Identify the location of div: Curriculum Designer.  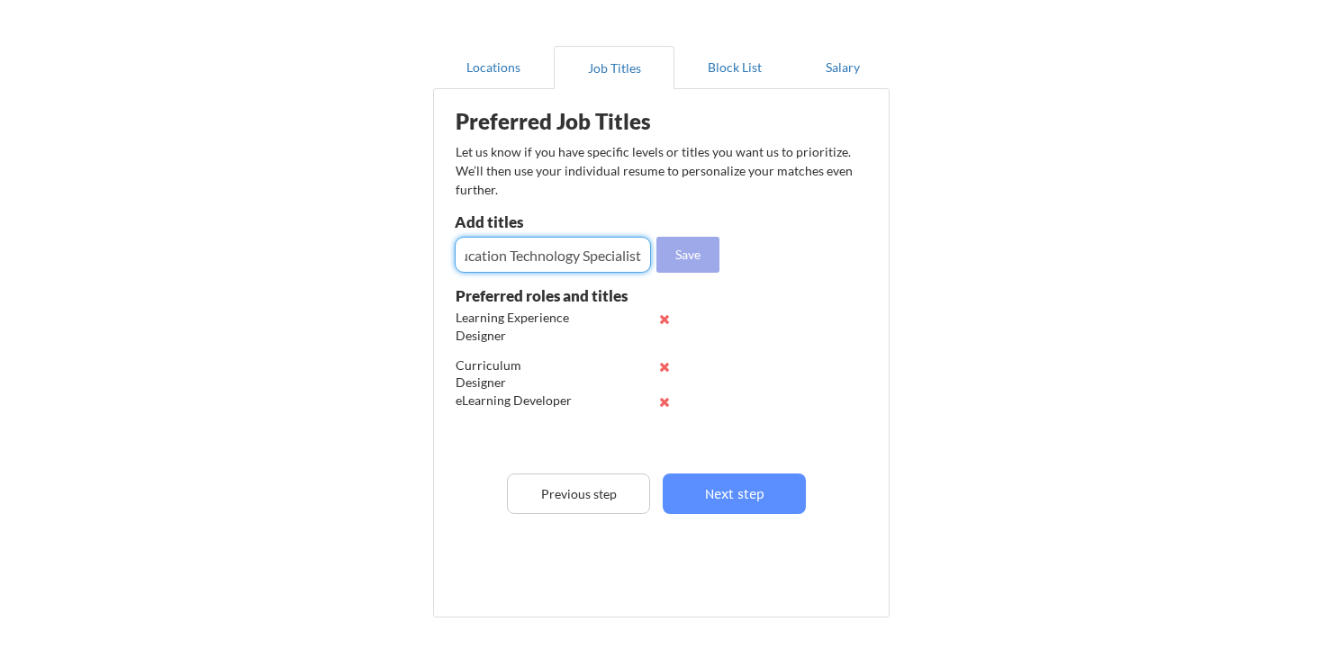
(514, 374).